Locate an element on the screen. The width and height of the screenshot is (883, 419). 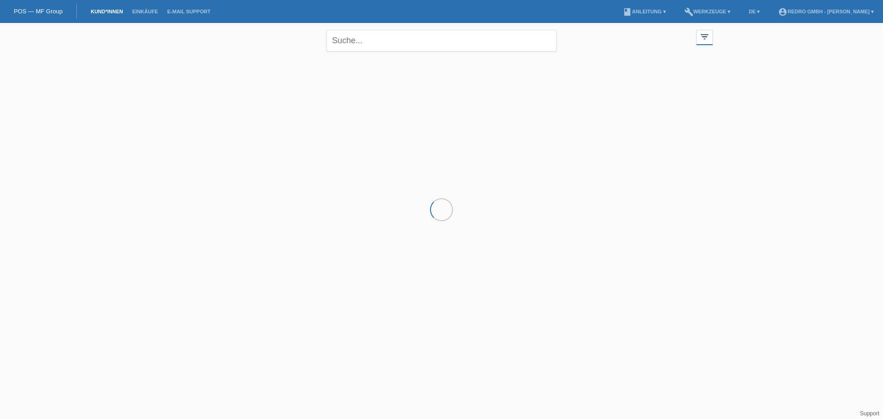
a: Kund*innen is located at coordinates (107, 11).